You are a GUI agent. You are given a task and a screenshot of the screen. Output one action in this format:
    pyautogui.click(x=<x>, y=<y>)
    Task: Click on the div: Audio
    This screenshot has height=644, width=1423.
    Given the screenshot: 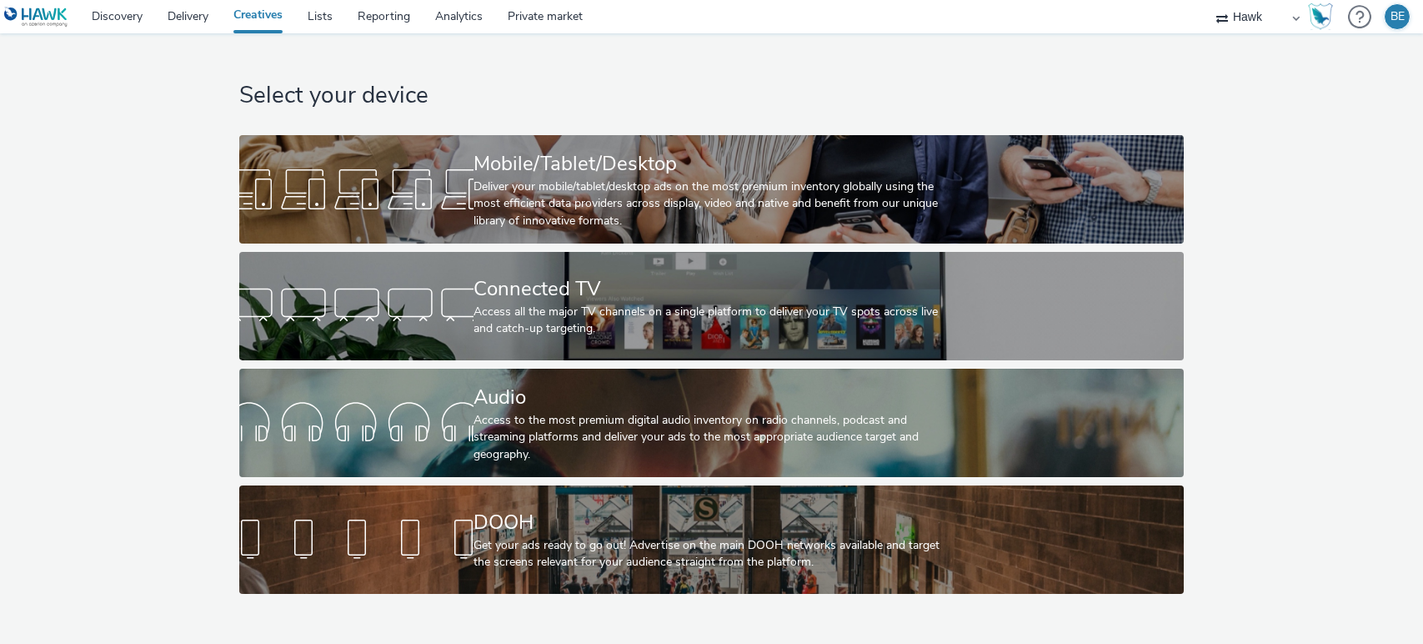 What is the action you would take?
    pyautogui.click(x=708, y=397)
    